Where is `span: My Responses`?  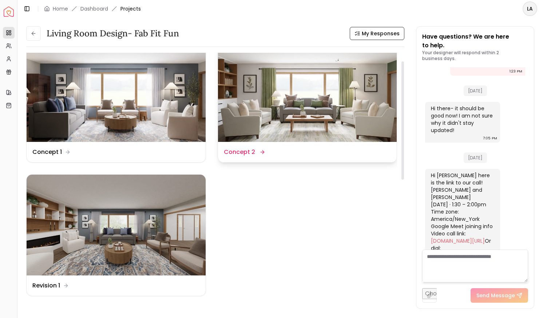 span: My Responses is located at coordinates (381, 33).